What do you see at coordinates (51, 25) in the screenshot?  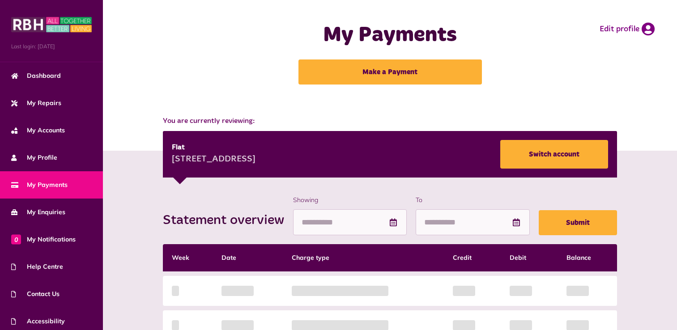 I see `img: MyRBH` at bounding box center [51, 25].